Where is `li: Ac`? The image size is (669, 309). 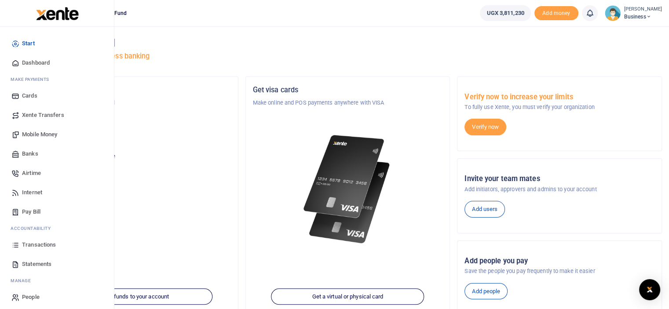
li: Ac is located at coordinates (57, 228).